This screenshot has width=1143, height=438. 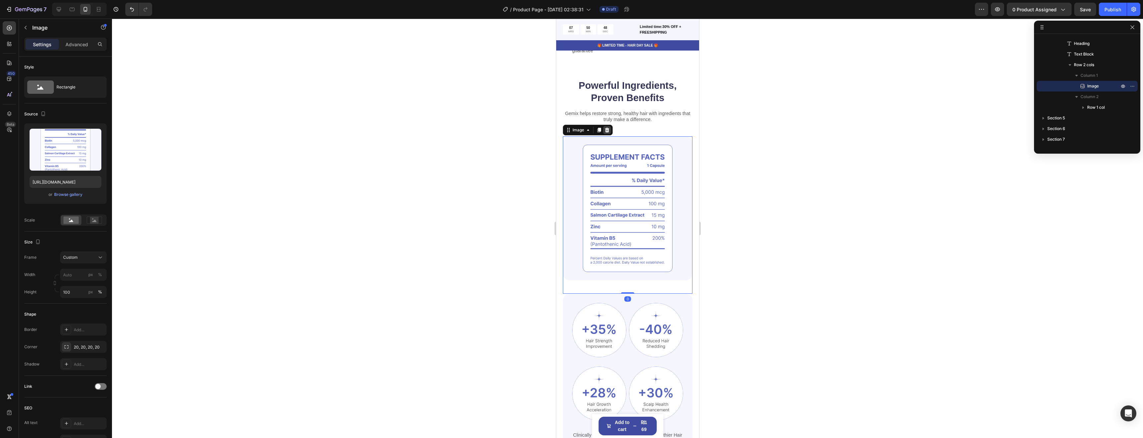 I want to click on p: Advanced, so click(x=77, y=44).